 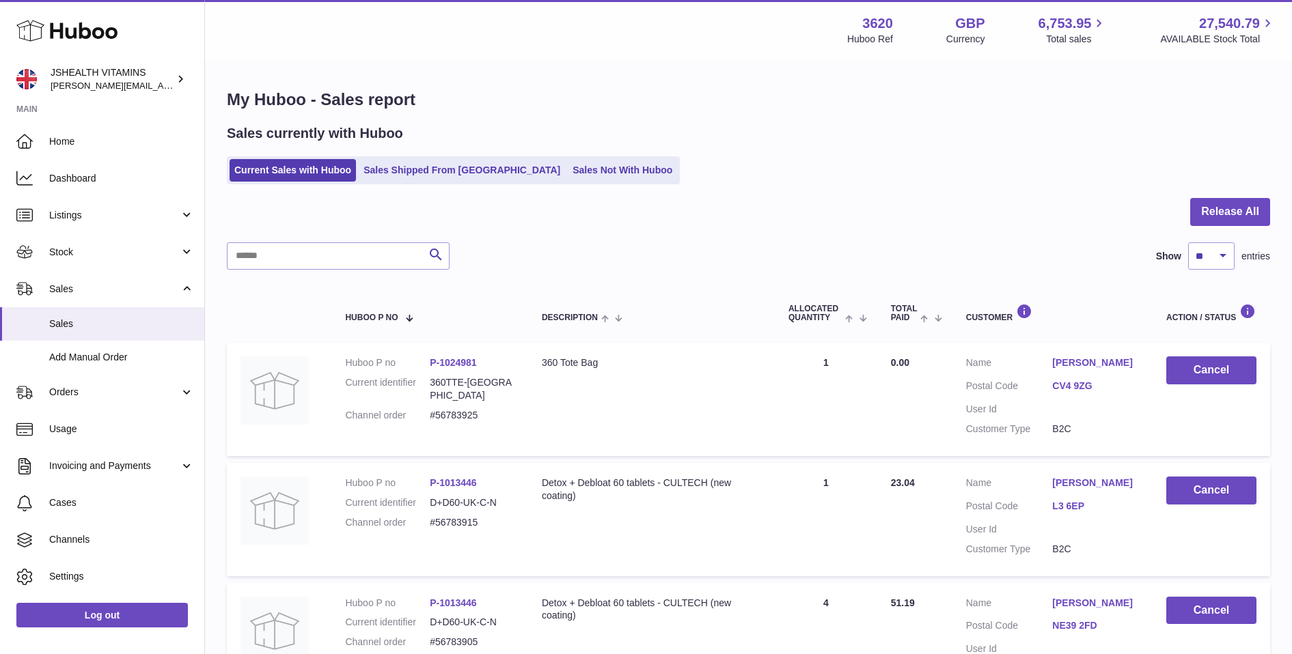 I want to click on span: Settings, so click(x=122, y=576).